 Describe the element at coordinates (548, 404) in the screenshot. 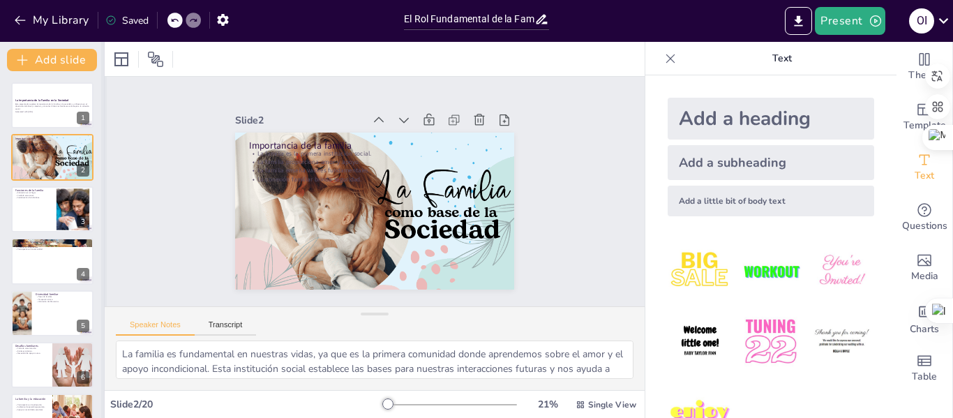

I see `div: 21 %` at that location.